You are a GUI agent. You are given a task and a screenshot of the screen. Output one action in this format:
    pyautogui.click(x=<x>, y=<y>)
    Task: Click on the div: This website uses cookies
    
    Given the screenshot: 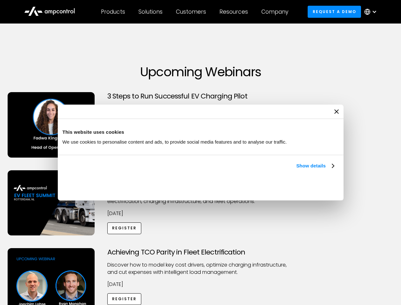 What is the action you would take?
    pyautogui.click(x=201, y=132)
    